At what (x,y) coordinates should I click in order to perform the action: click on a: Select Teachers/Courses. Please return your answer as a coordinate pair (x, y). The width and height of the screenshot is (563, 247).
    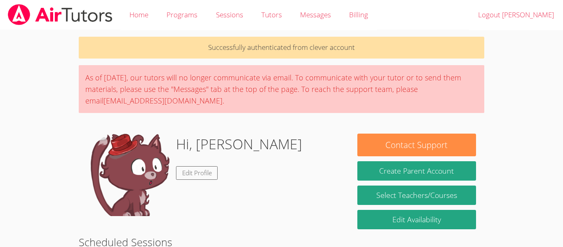
    Looking at the image, I should click on (417, 195).